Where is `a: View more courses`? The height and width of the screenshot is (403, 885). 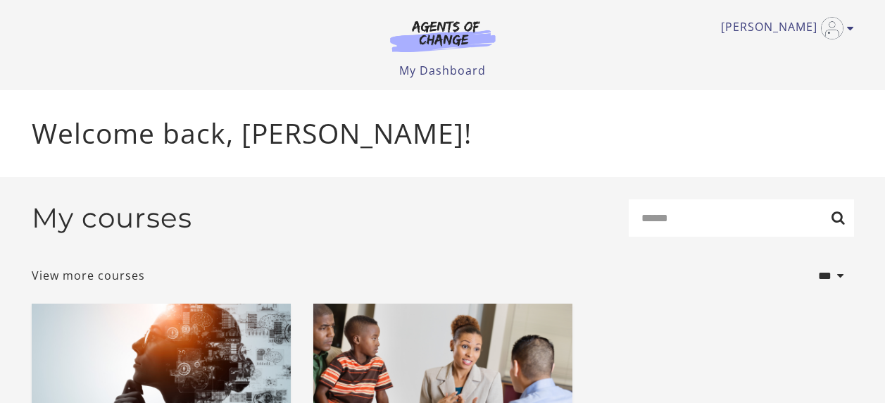
a: View more courses is located at coordinates (88, 275).